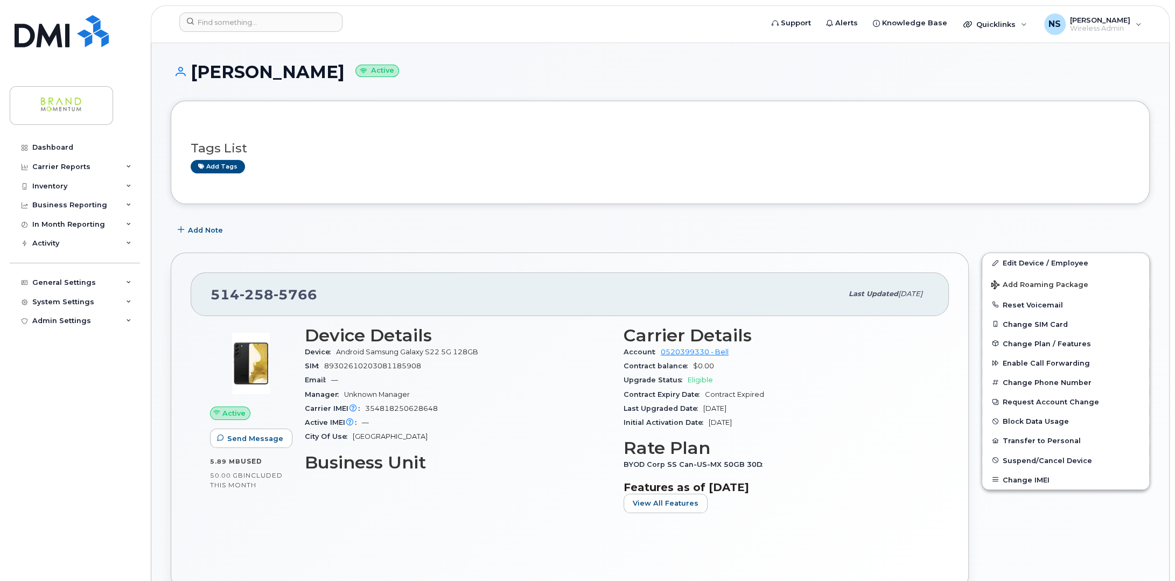 The height and width of the screenshot is (581, 1175). I want to click on button: Add Note, so click(201, 230).